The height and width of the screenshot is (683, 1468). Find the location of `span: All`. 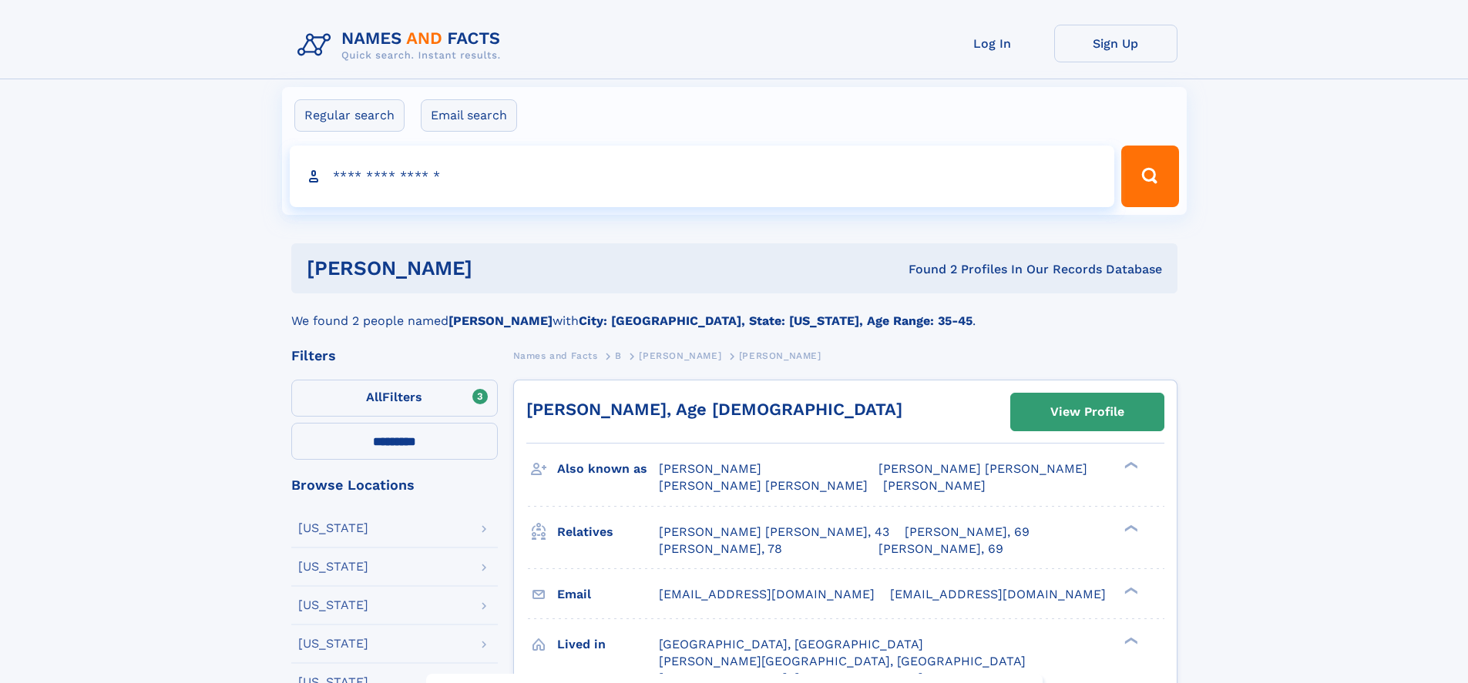

span: All is located at coordinates (374, 397).